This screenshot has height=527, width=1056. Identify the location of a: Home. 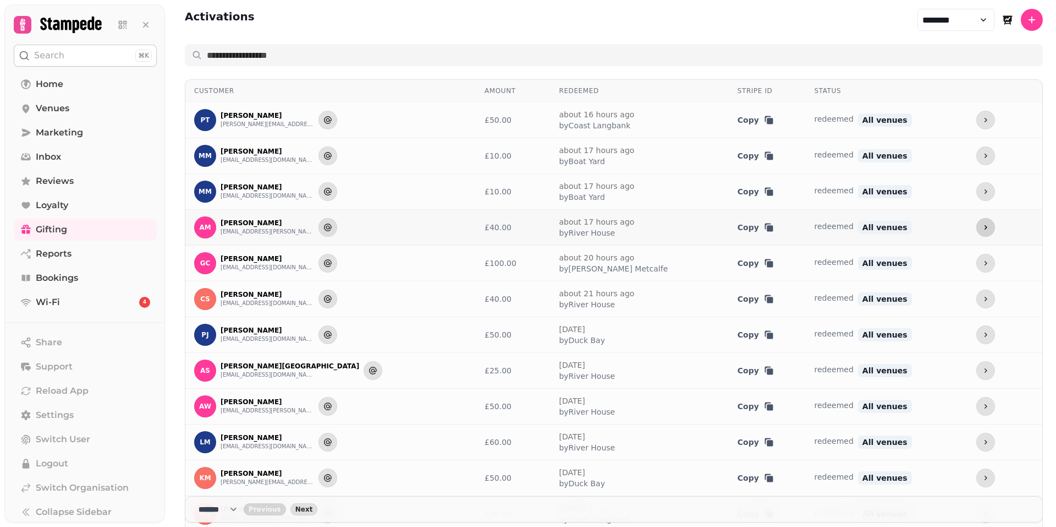
(85, 84).